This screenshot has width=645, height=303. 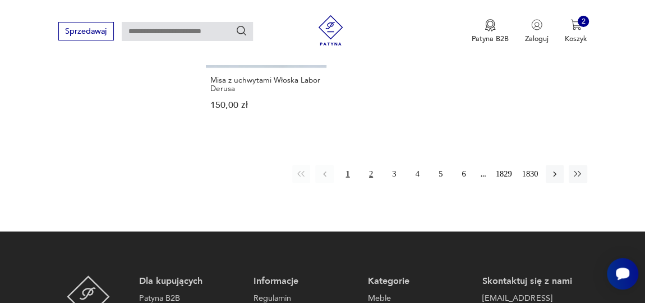 What do you see at coordinates (242, 31) in the screenshot?
I see `button: Szukaj` at bounding box center [242, 31].